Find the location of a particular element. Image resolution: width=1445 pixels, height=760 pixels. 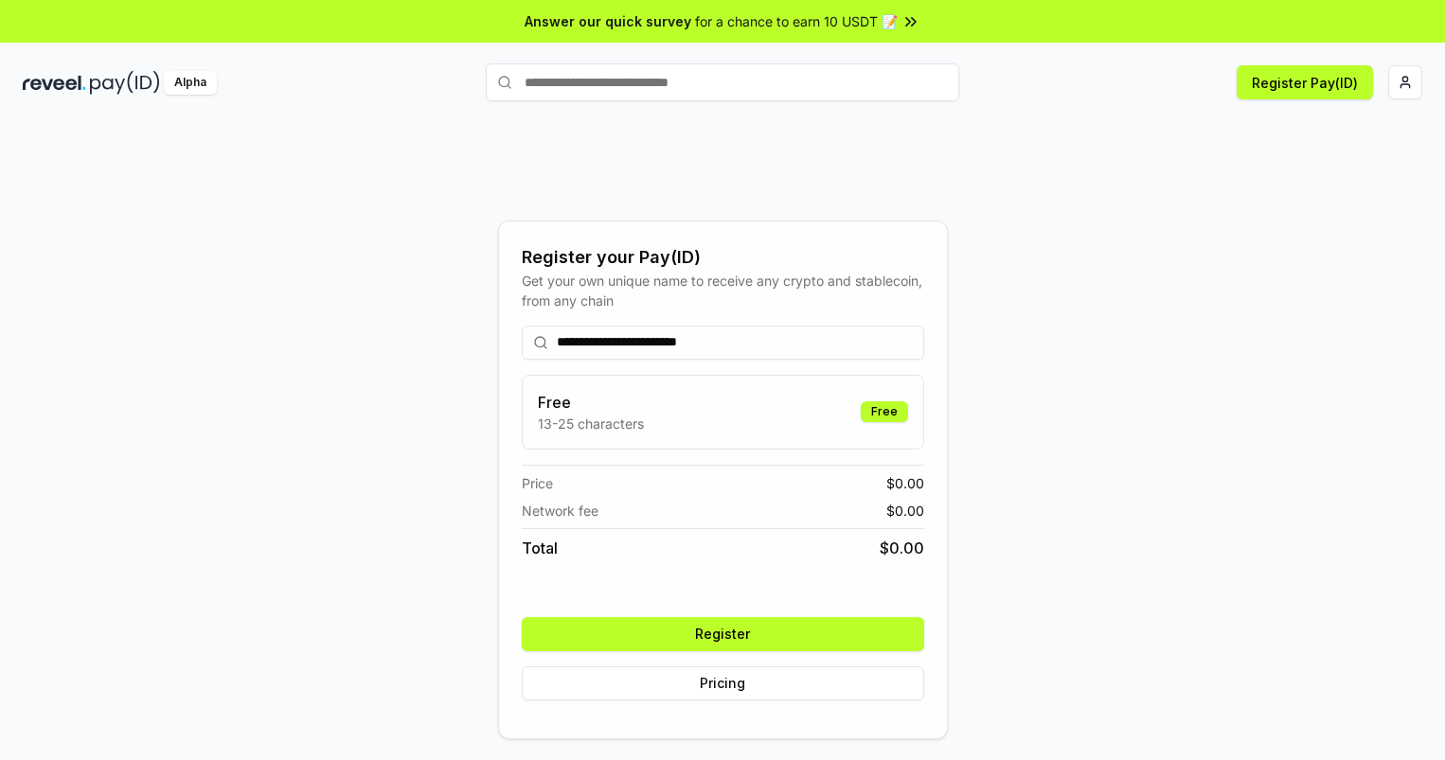

span: for a chance to earn 10 USDT 📝 is located at coordinates (796, 21).